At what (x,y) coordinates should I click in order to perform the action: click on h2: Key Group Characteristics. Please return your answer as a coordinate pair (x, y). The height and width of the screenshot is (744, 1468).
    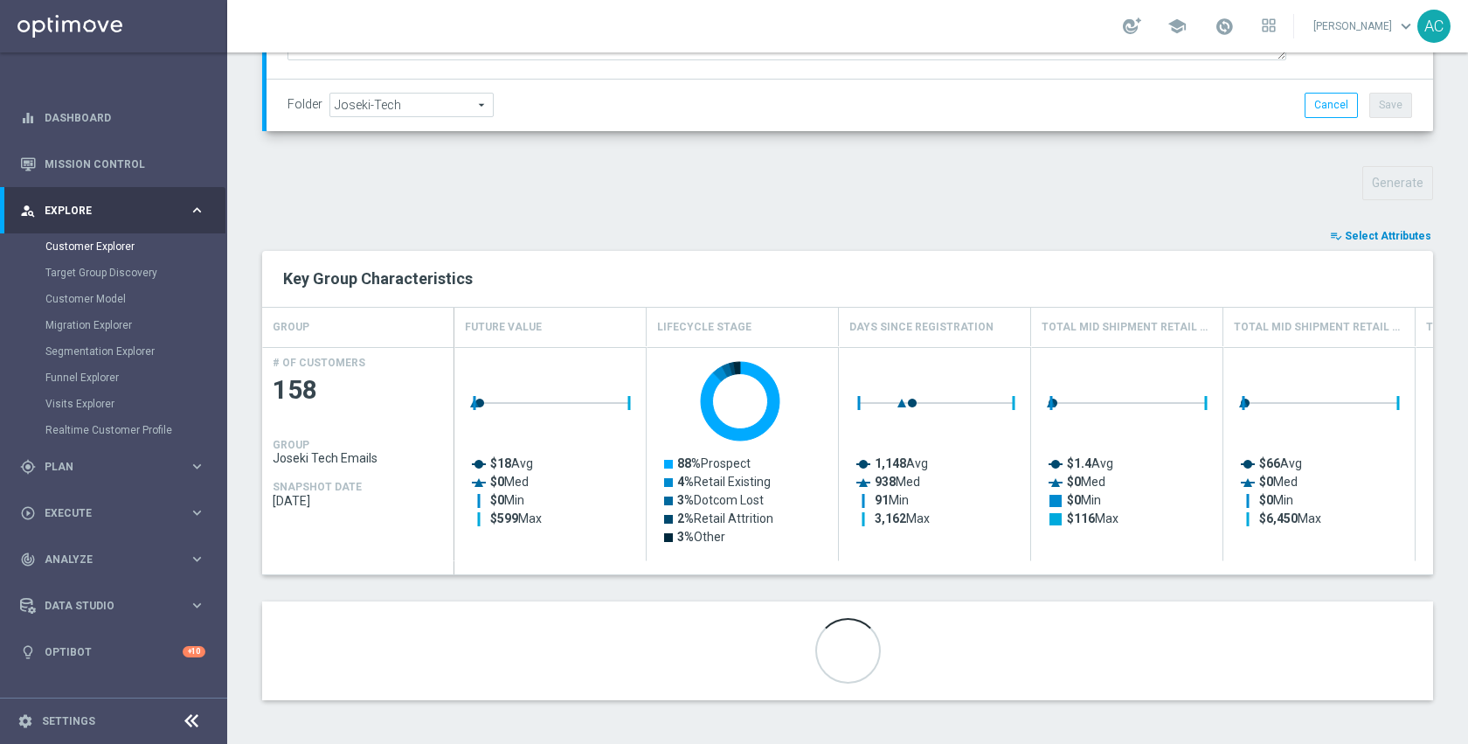
    Looking at the image, I should click on (847, 279).